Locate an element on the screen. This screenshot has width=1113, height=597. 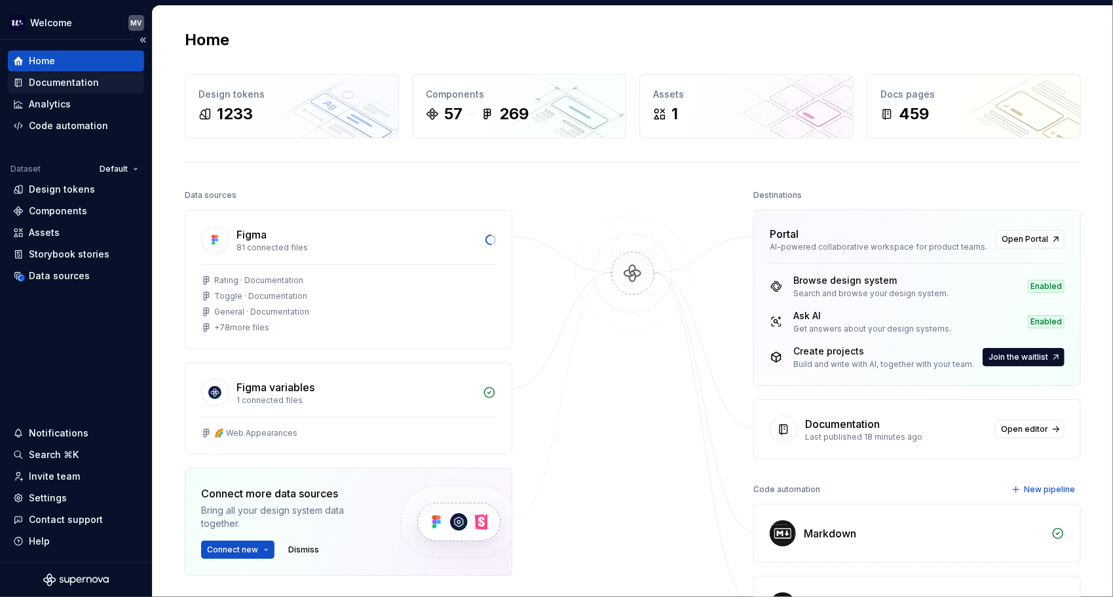
div: 1233 is located at coordinates (234, 114).